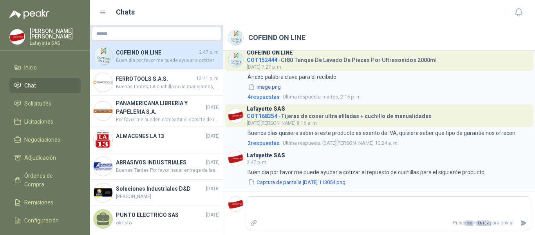  I want to click on h4: Soluciones Industriales D&D, so click(160, 188).